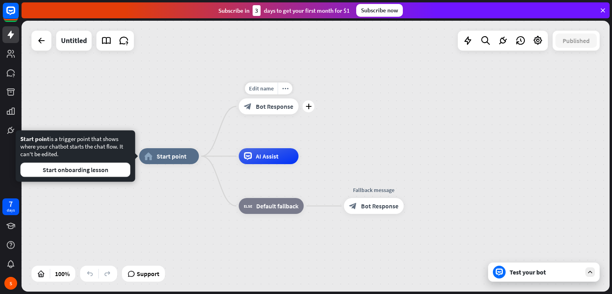 This screenshot has width=612, height=294. What do you see at coordinates (379, 10) in the screenshot?
I see `div: Subscribe now` at bounding box center [379, 10].